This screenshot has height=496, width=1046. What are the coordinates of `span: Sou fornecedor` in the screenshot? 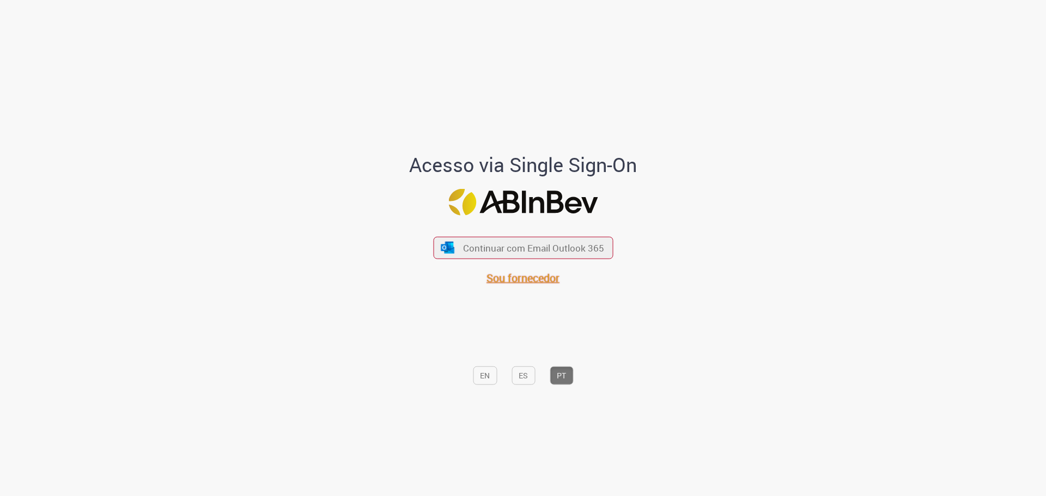 It's located at (523, 278).